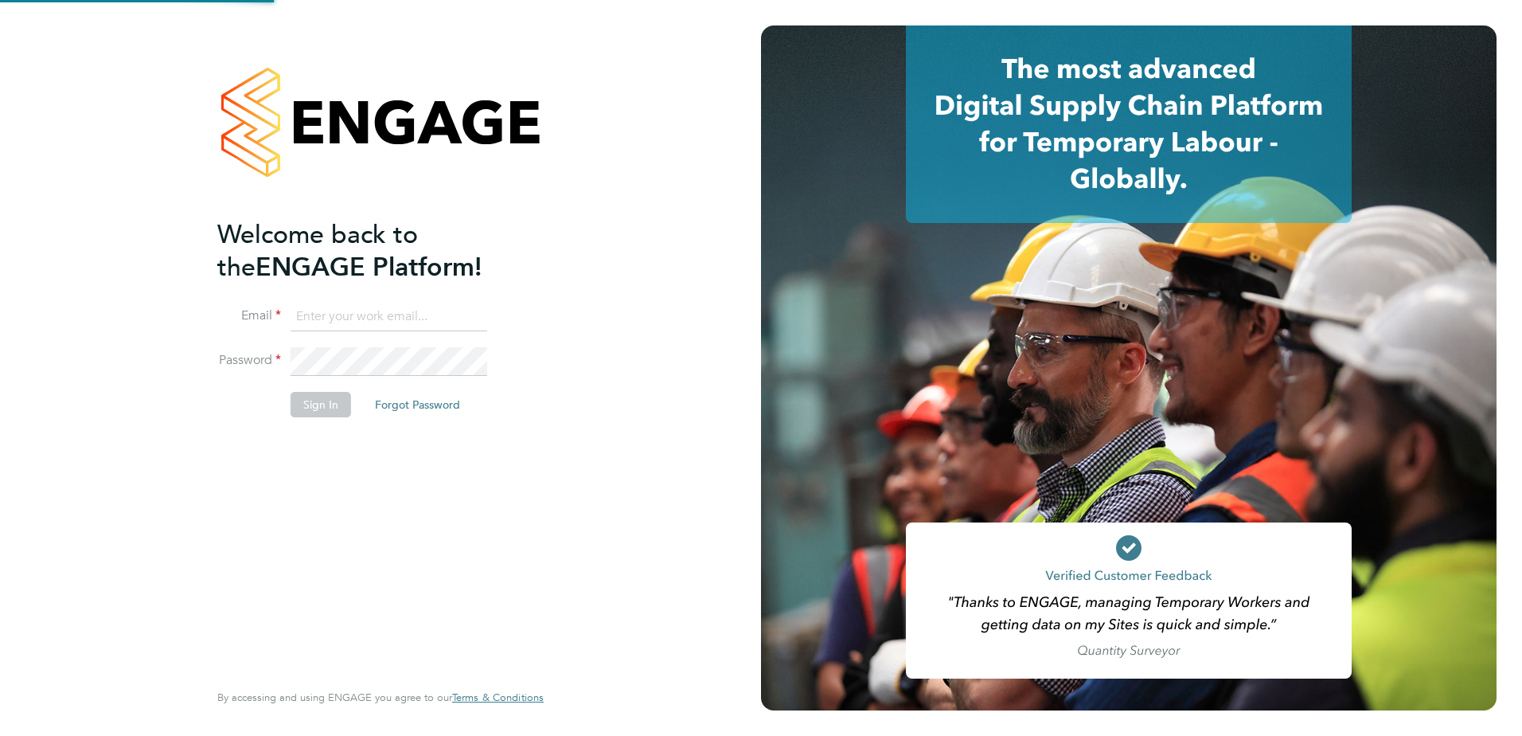  I want to click on span: Terms & Conditions, so click(498, 697).